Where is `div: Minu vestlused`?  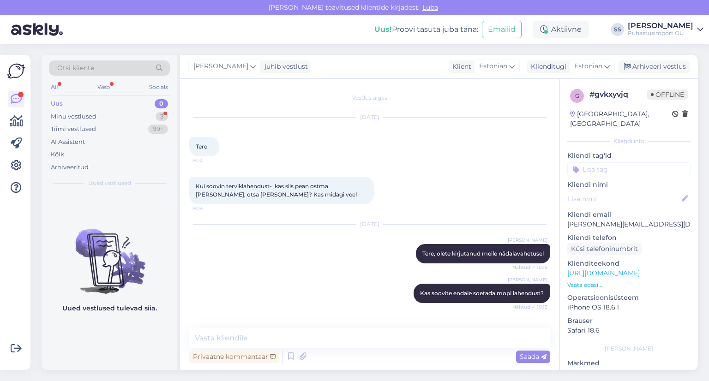 div: Minu vestlused is located at coordinates (73, 117).